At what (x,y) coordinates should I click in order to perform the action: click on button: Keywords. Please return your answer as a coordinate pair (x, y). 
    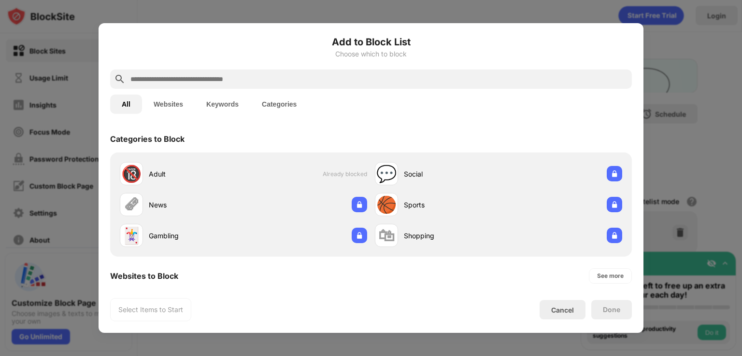
    Looking at the image, I should click on (222, 104).